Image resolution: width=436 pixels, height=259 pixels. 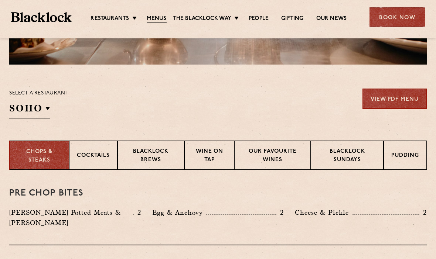 I want to click on p: Pudding, so click(x=405, y=156).